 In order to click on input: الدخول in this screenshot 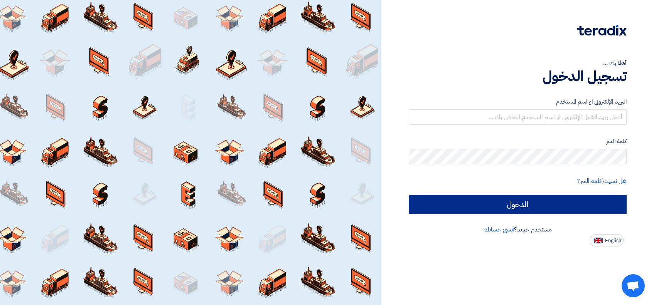, I will do `click(517, 205)`.